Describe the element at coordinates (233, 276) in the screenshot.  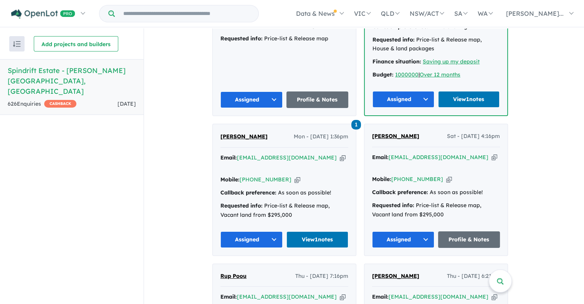
I see `span: Rup Poou` at that location.